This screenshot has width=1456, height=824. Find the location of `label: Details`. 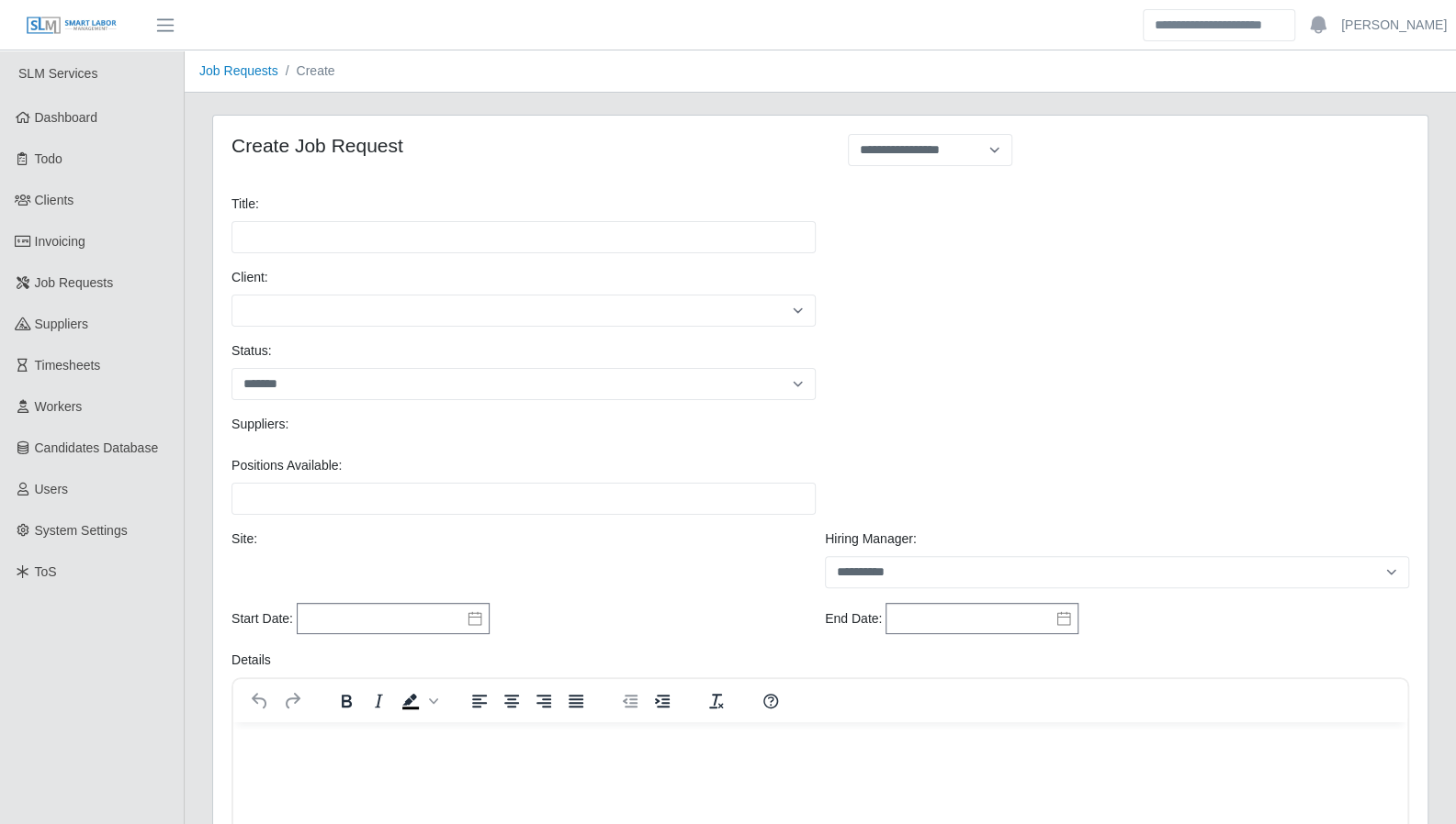

label: Details is located at coordinates (251, 661).